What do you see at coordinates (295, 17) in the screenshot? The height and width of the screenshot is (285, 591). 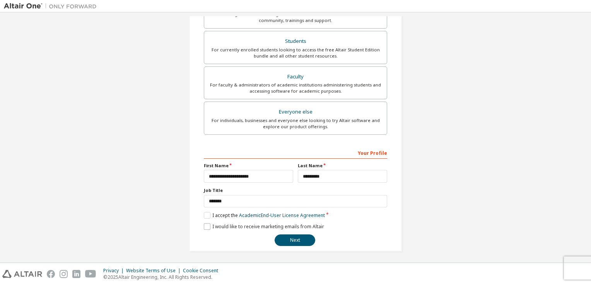 I see `div: For existing customers looking to access software downloads, HPC resources, community, trainings ...` at bounding box center [295, 17].